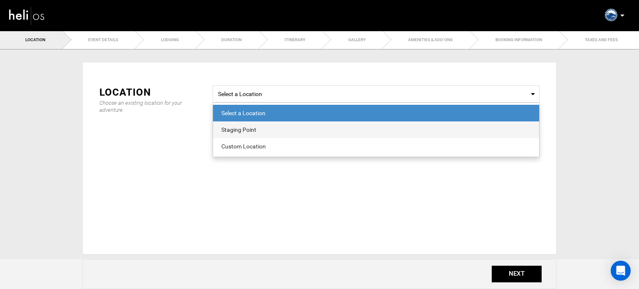  What do you see at coordinates (376, 130) in the screenshot?
I see `div: Staging Point` at bounding box center [376, 130].